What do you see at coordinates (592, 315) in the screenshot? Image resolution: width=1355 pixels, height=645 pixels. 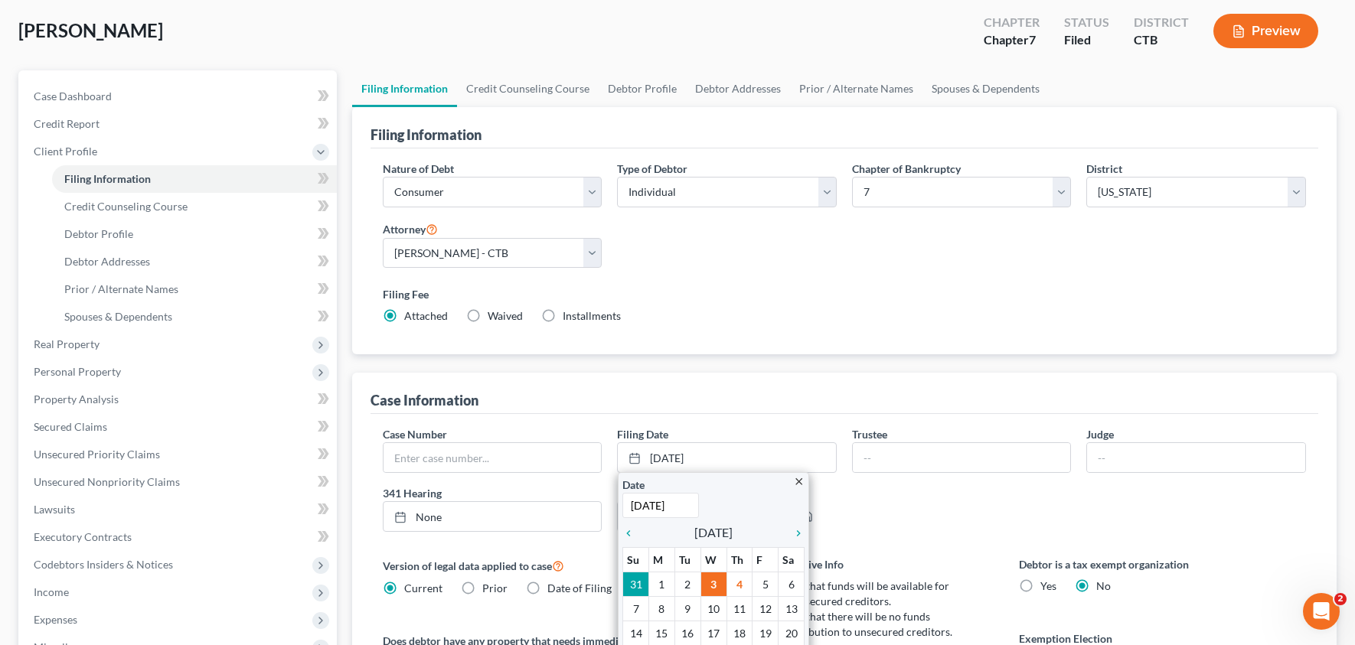 I see `span: Installments` at bounding box center [592, 315].